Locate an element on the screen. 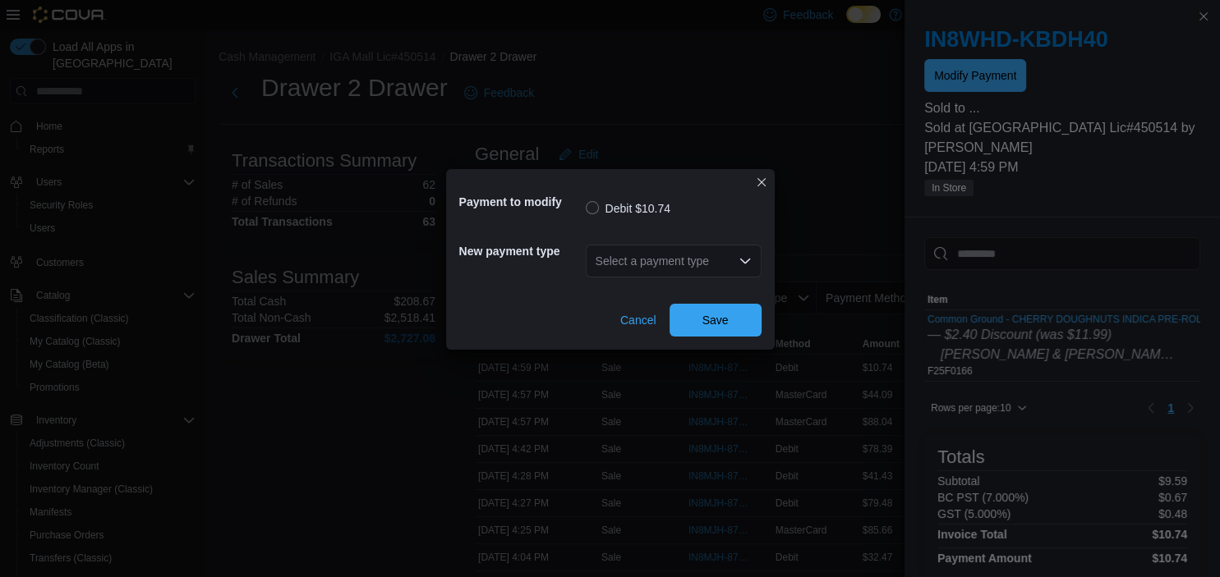  span: Cancel is located at coordinates (638, 320).